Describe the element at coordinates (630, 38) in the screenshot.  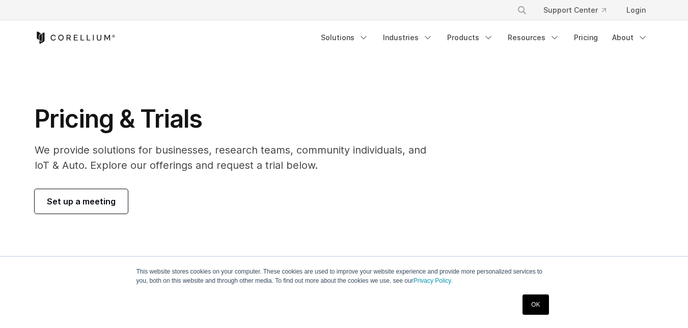
I see `a: About` at that location.